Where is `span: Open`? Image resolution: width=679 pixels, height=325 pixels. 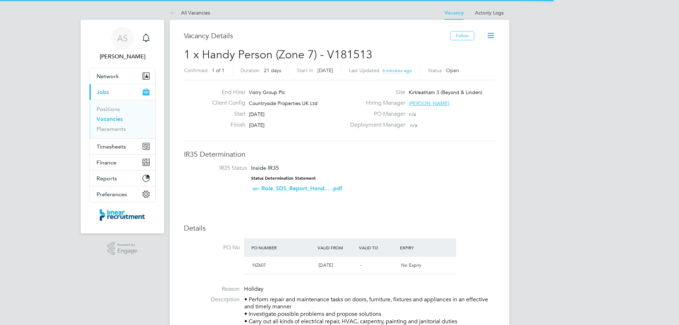
span: Open is located at coordinates (453, 70).